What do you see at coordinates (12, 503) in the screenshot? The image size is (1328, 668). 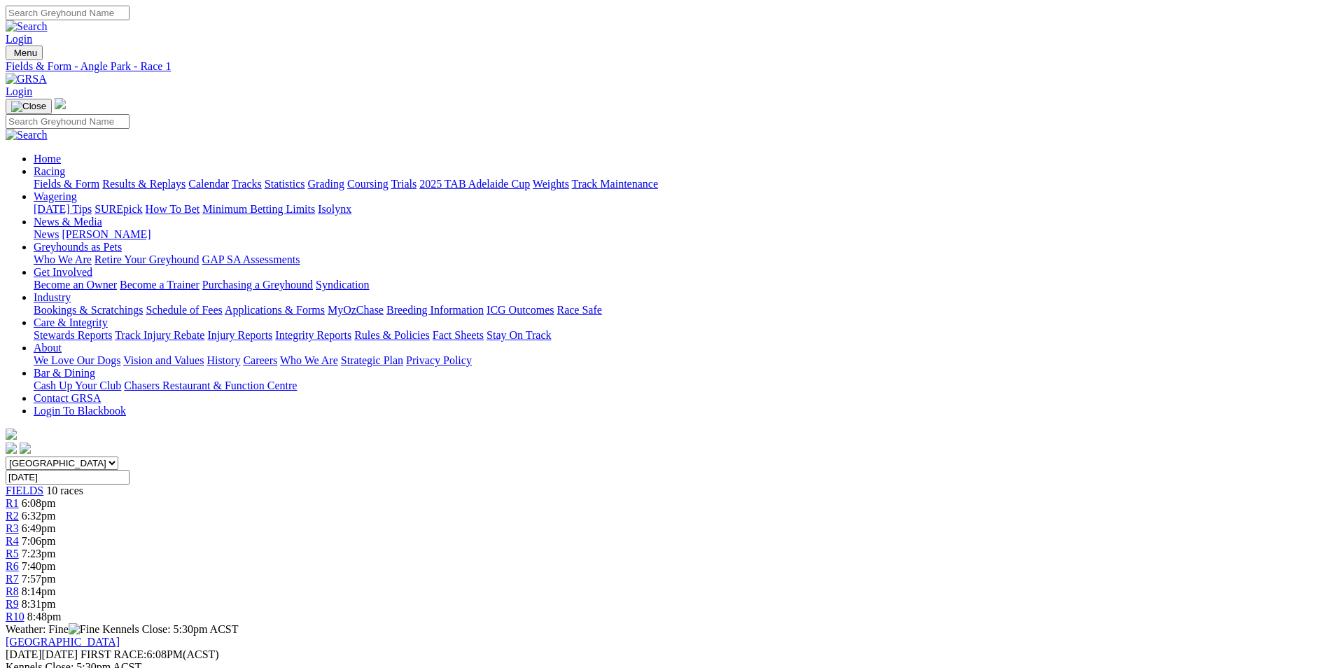 I see `span: R1` at bounding box center [12, 503].